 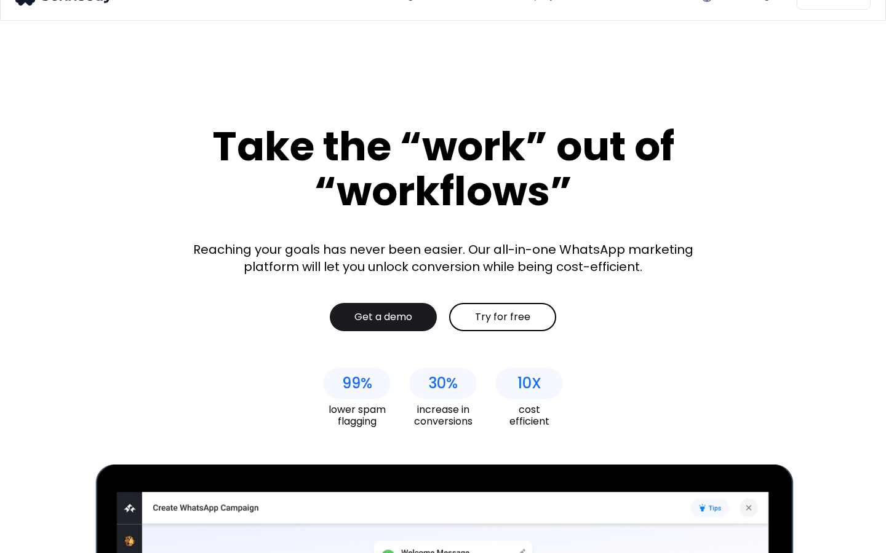 I want to click on div: 99%, so click(x=357, y=384).